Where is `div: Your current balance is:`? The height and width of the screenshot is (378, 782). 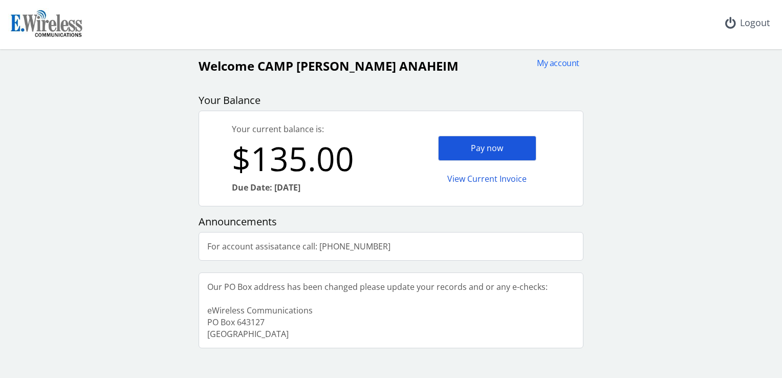
div: Your current balance is: is located at coordinates (311, 129).